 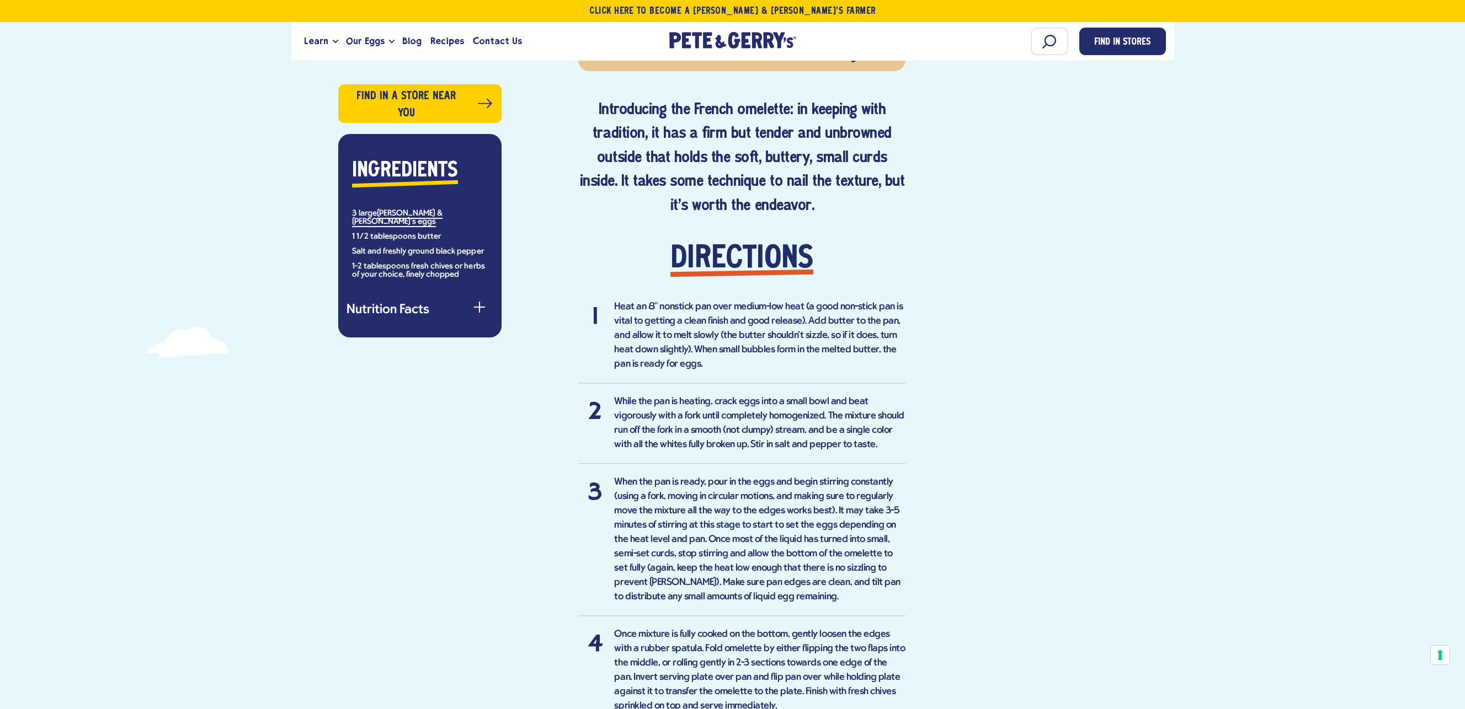 What do you see at coordinates (1122, 42) in the screenshot?
I see `span: Find in Stores` at bounding box center [1122, 42].